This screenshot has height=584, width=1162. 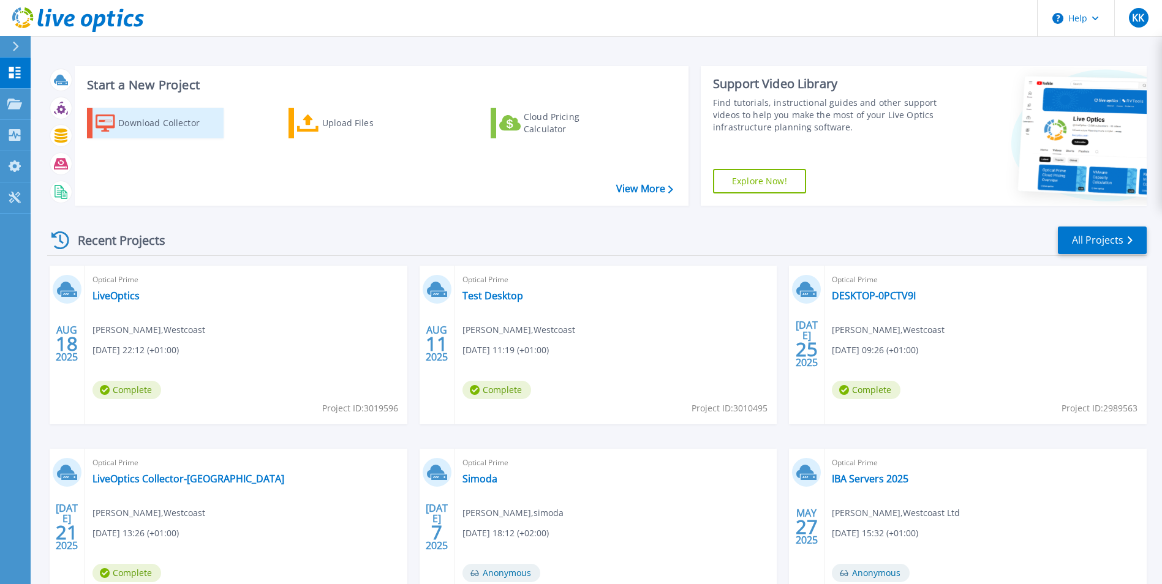 I want to click on div: Find tutorials, instructional guides and other support videos to help you make the most of your L..., so click(x=826, y=115).